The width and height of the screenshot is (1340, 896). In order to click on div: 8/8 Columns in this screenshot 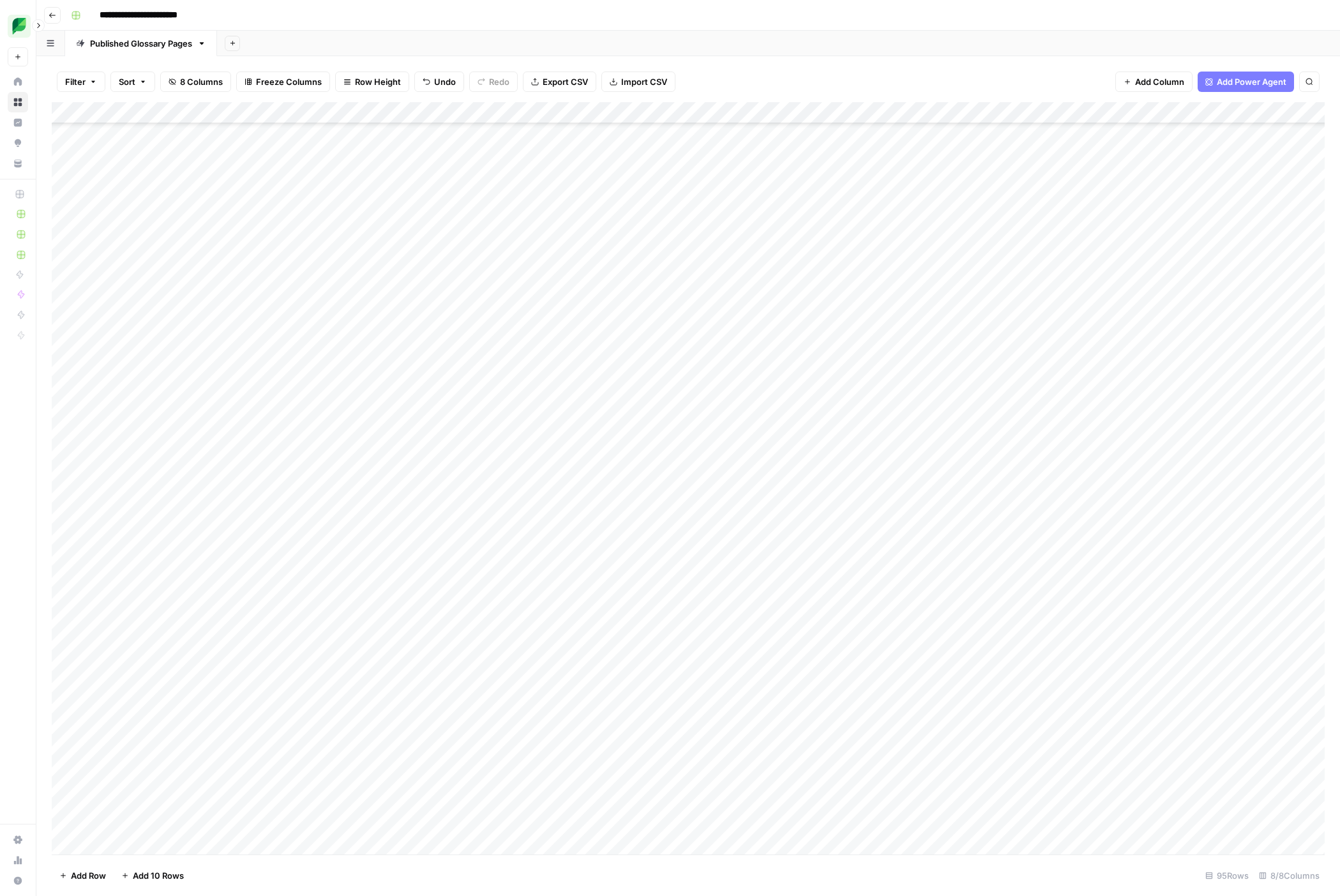, I will do `click(1289, 875)`.